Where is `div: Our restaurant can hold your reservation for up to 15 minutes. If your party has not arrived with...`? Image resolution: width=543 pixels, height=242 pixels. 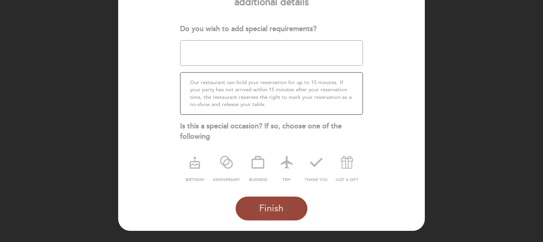
div: Our restaurant can hold your reservation for up to 15 minutes. If your party has not arrived with... is located at coordinates (271, 93).